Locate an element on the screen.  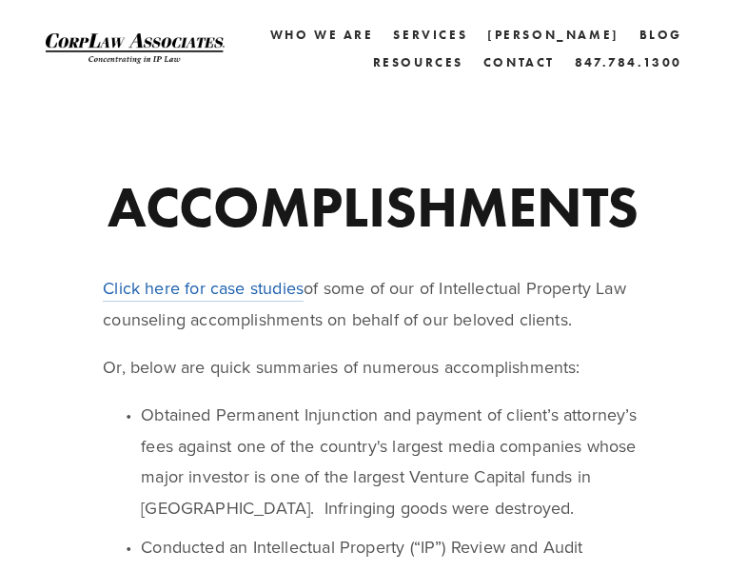
a: Blog is located at coordinates (660, 34).